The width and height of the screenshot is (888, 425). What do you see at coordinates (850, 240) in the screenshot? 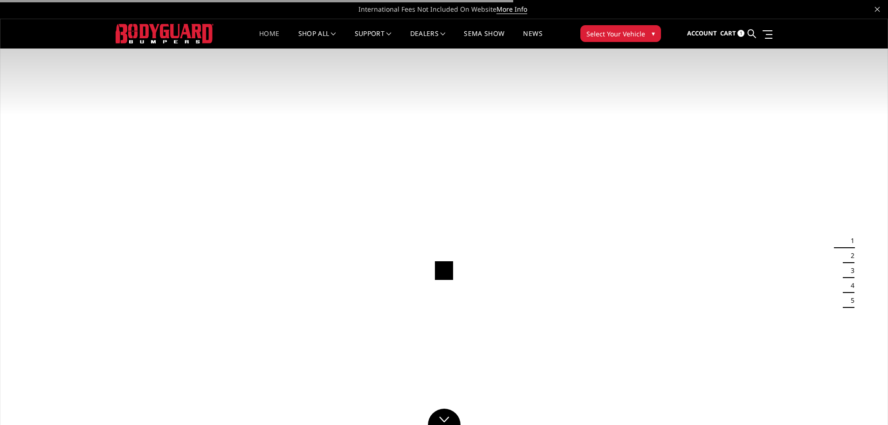
I see `button: 1 of 5` at bounding box center [850, 240].